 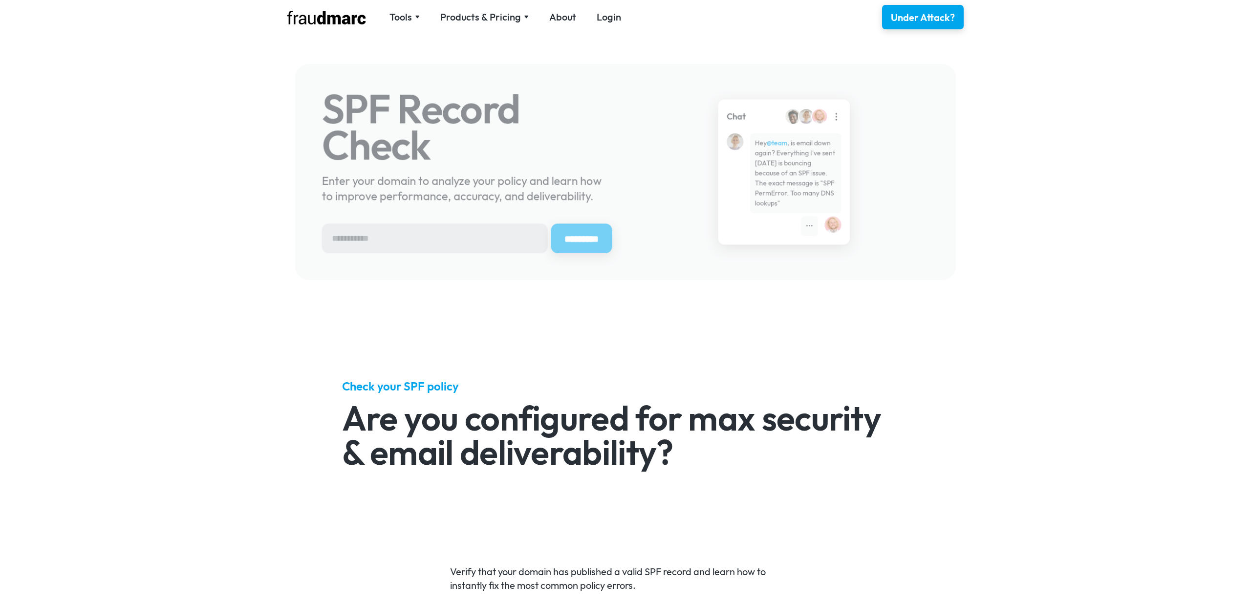 I want to click on h1: SPF Record Check, so click(x=467, y=127).